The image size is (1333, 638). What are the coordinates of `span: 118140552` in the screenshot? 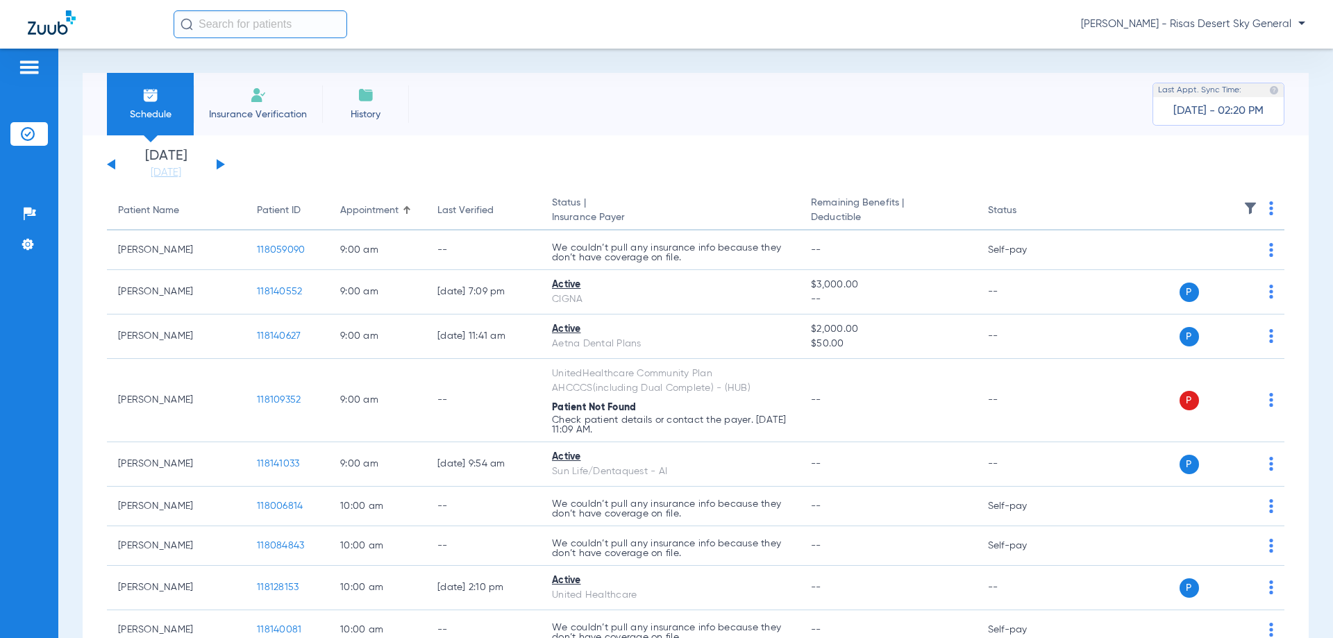 It's located at (279, 292).